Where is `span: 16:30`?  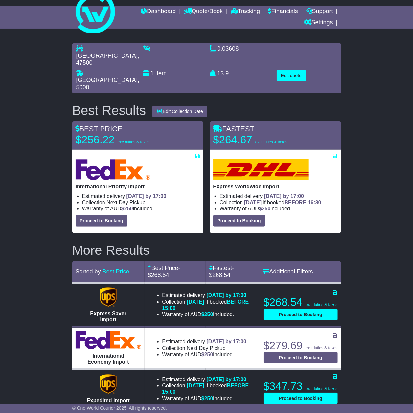
span: 16:30 is located at coordinates (314, 202).